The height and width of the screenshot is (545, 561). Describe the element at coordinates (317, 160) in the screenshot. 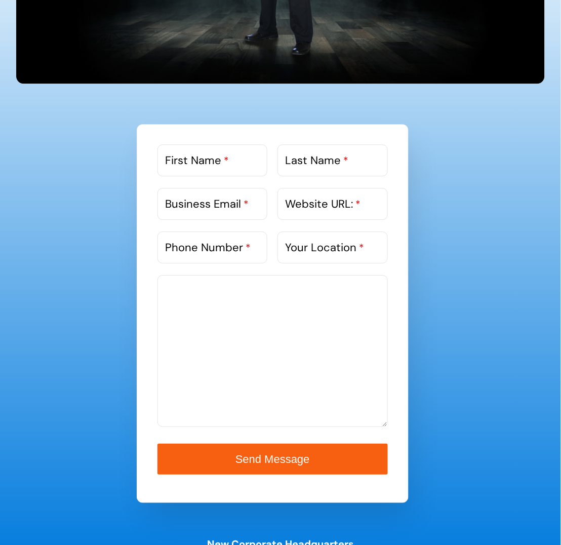

I see `label: Last Name` at that location.